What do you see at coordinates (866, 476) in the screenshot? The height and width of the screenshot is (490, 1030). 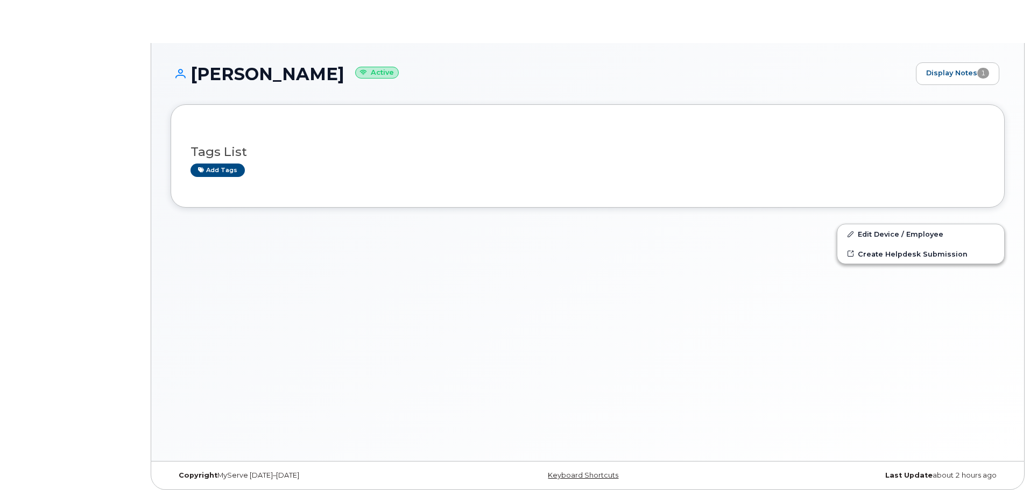 I see `div: about 2 hours ago` at bounding box center [866, 476].